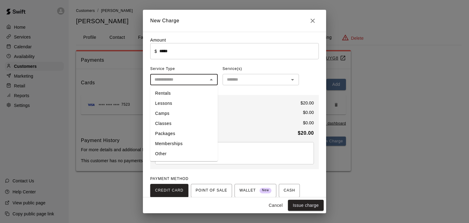 Image resolution: width=469 pixels, height=223 pixels. Describe the element at coordinates (234, 21) in the screenshot. I see `h2: New Charge` at that location.